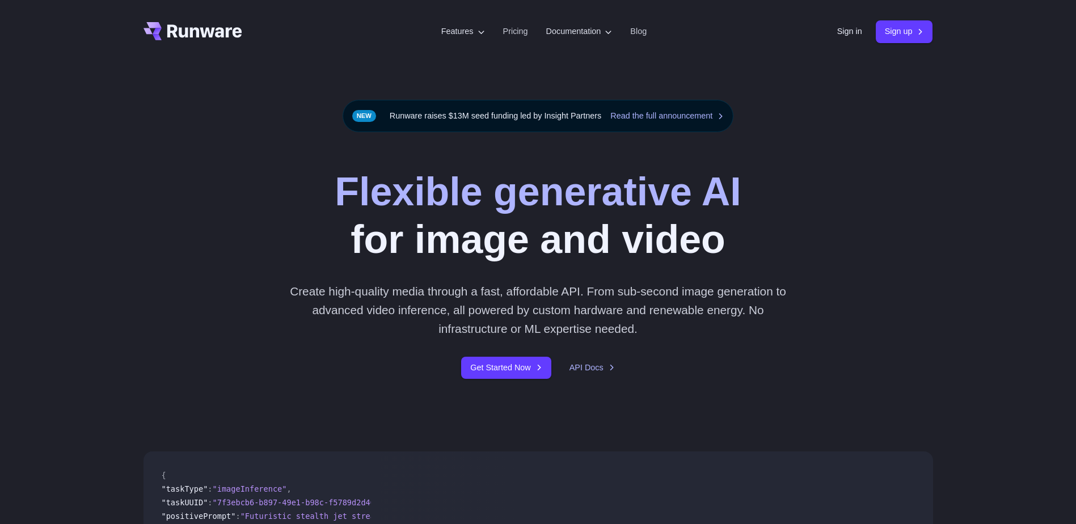 This screenshot has width=1076, height=524. What do you see at coordinates (538, 216) in the screenshot?
I see `h1: for image and video` at bounding box center [538, 216].